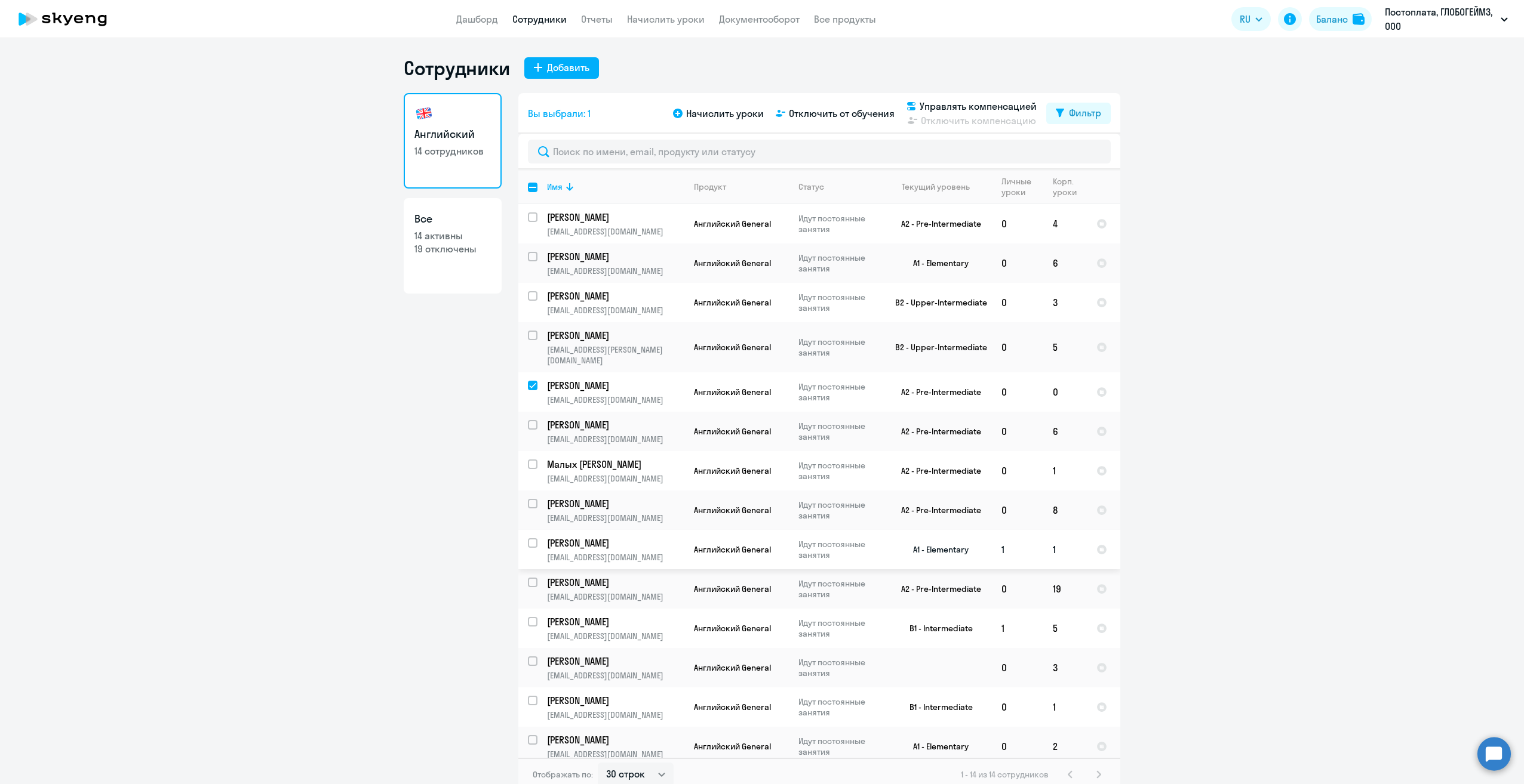 The width and height of the screenshot is (1524, 784). I want to click on span: Начислить уроки, so click(725, 114).